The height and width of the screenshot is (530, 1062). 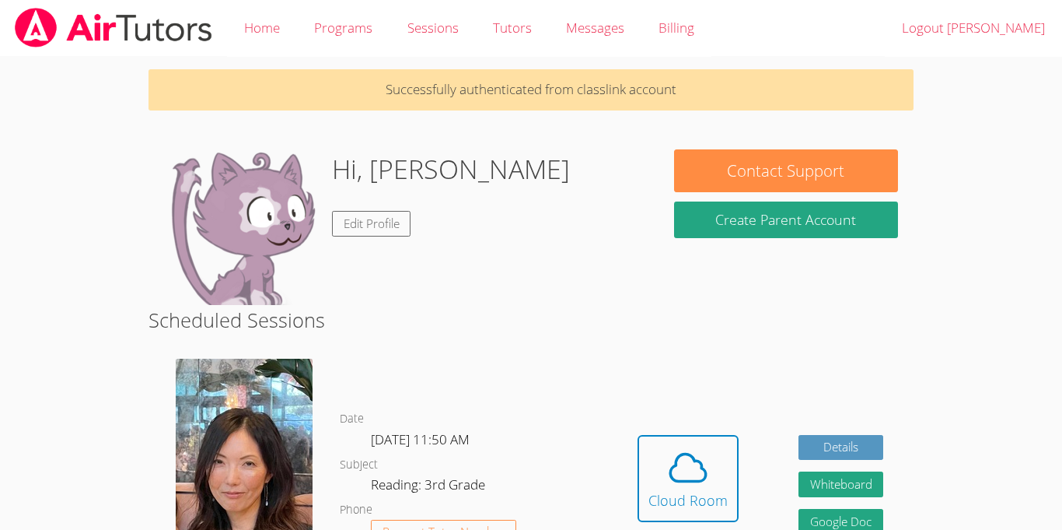 I want to click on a: Details, so click(x=842, y=447).